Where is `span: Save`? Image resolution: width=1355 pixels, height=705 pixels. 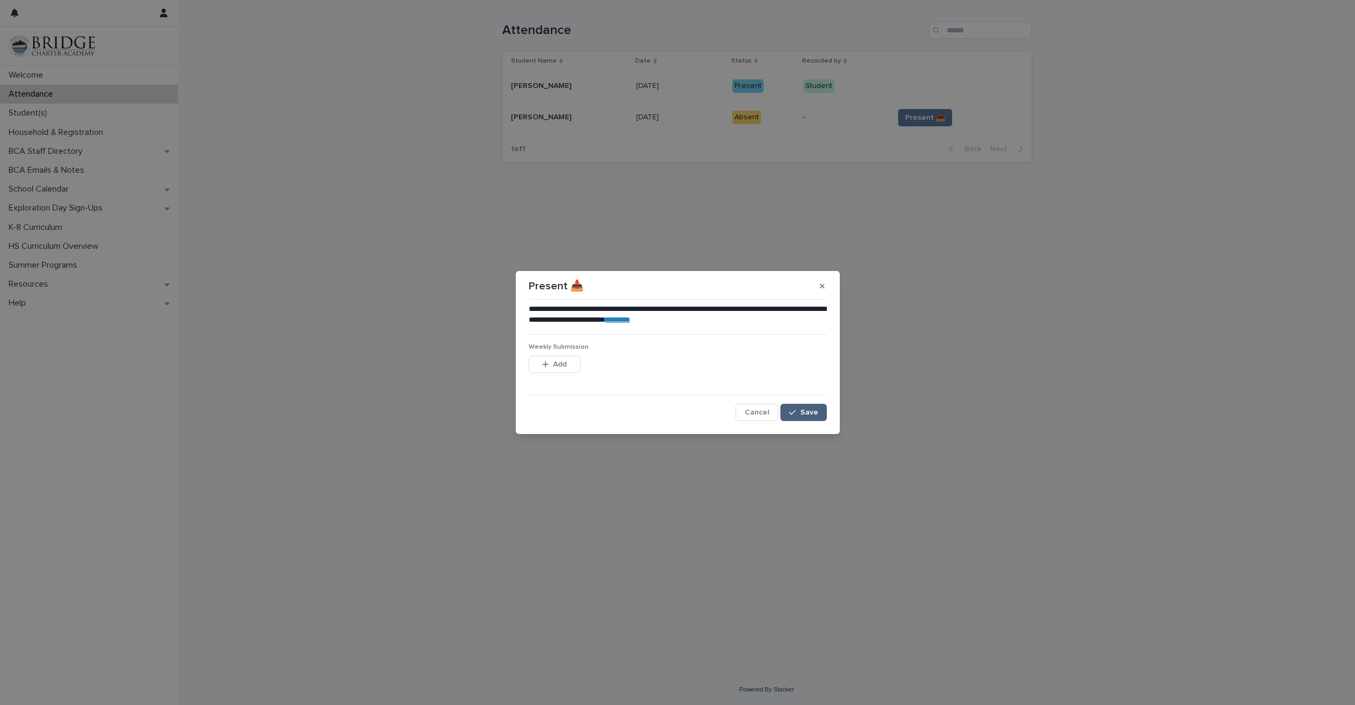 span: Save is located at coordinates (809, 413).